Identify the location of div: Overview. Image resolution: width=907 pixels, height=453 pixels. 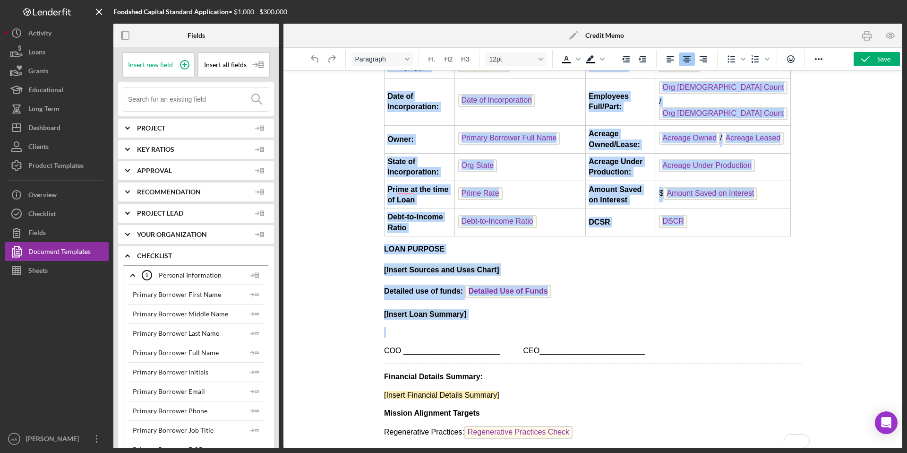
(43, 196).